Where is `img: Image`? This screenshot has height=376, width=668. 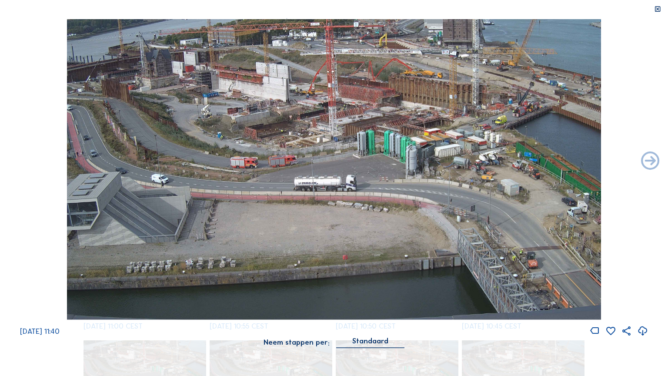
img: Image is located at coordinates (334, 169).